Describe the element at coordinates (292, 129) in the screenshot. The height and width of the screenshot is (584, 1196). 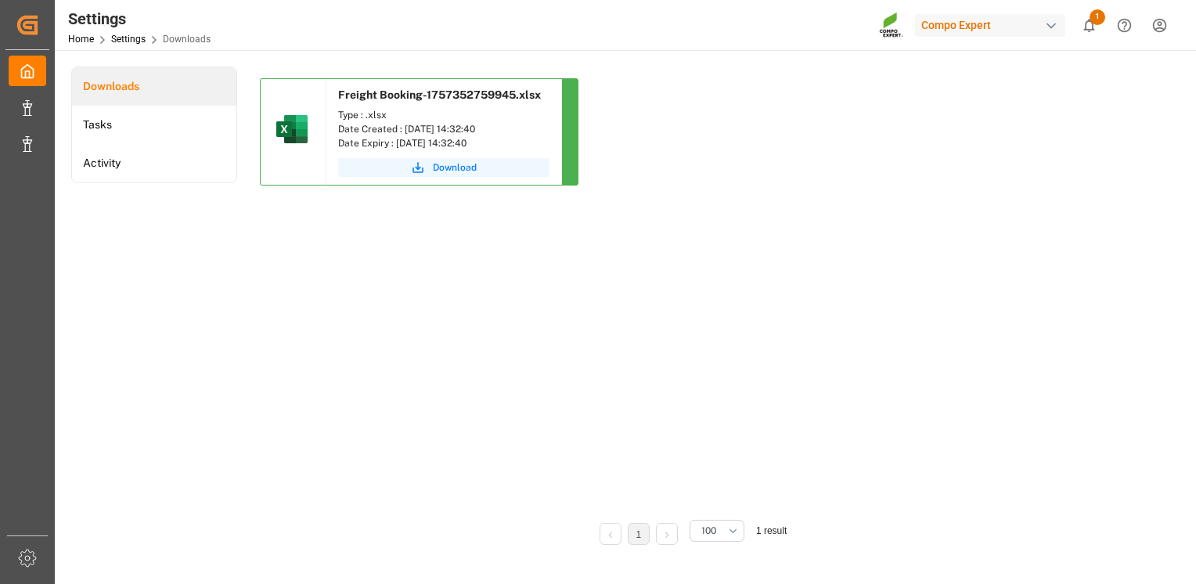
I see `img: microsoft-excel-2019--v1.png` at that location.